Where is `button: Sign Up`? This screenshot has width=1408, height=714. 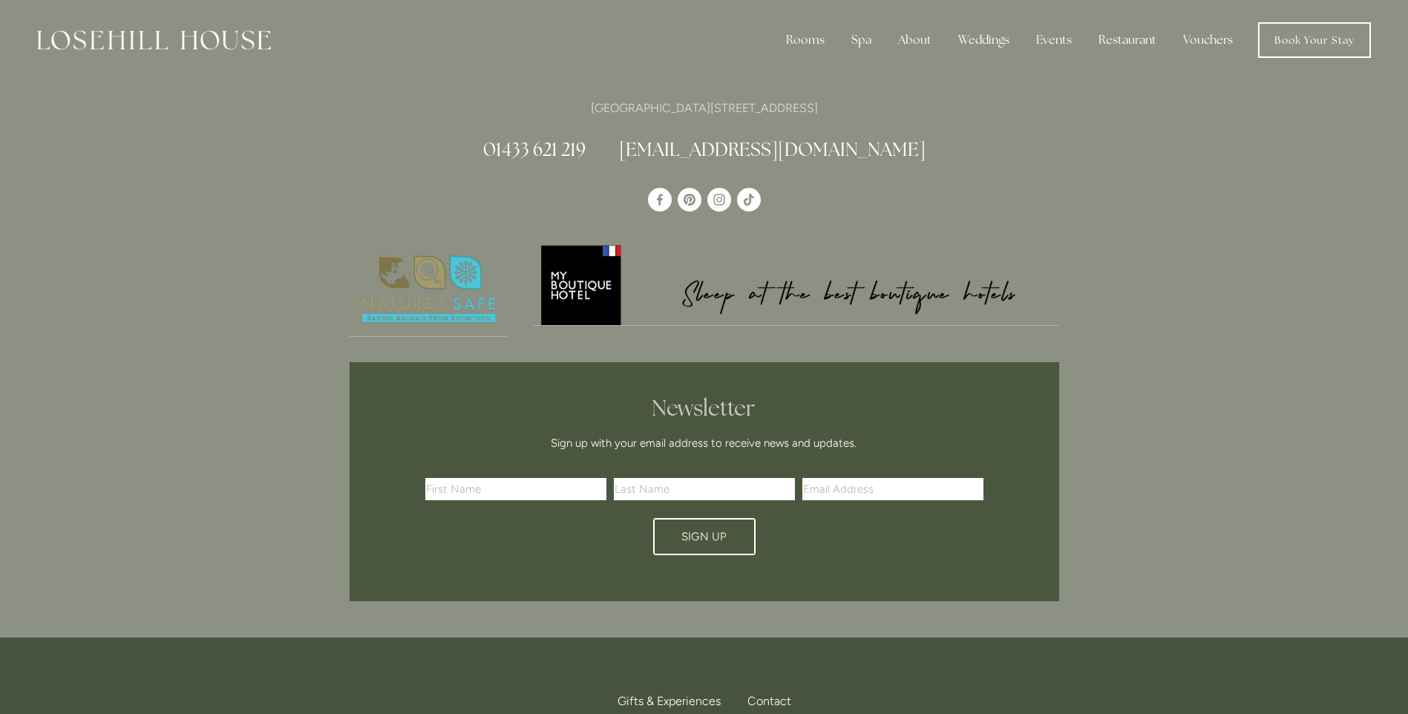
button: Sign Up is located at coordinates (704, 537).